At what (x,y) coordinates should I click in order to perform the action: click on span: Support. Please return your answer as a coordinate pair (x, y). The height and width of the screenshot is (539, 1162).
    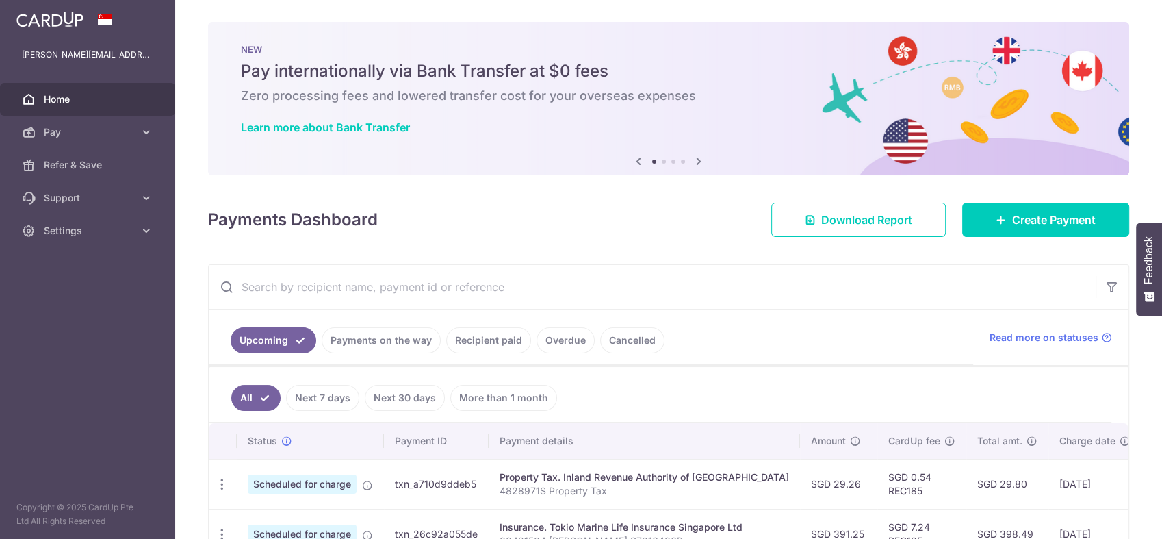
    Looking at the image, I should click on (89, 198).